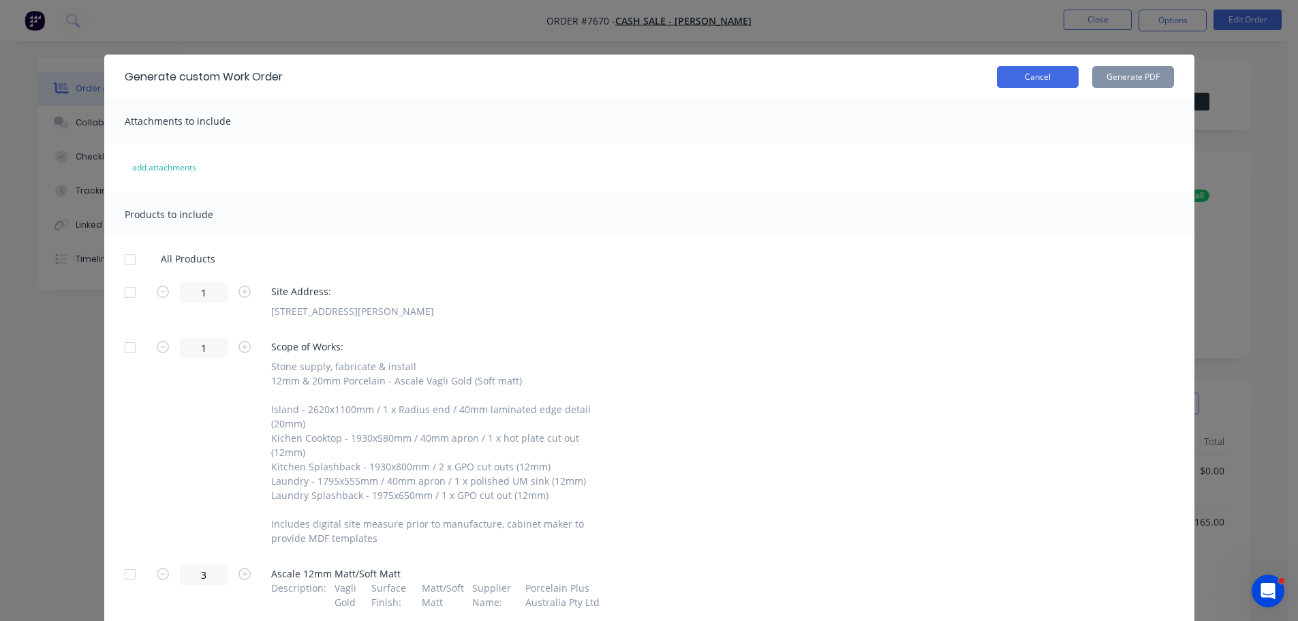 Image resolution: width=1298 pixels, height=621 pixels. What do you see at coordinates (352, 291) in the screenshot?
I see `span: Site Address:` at bounding box center [352, 291].